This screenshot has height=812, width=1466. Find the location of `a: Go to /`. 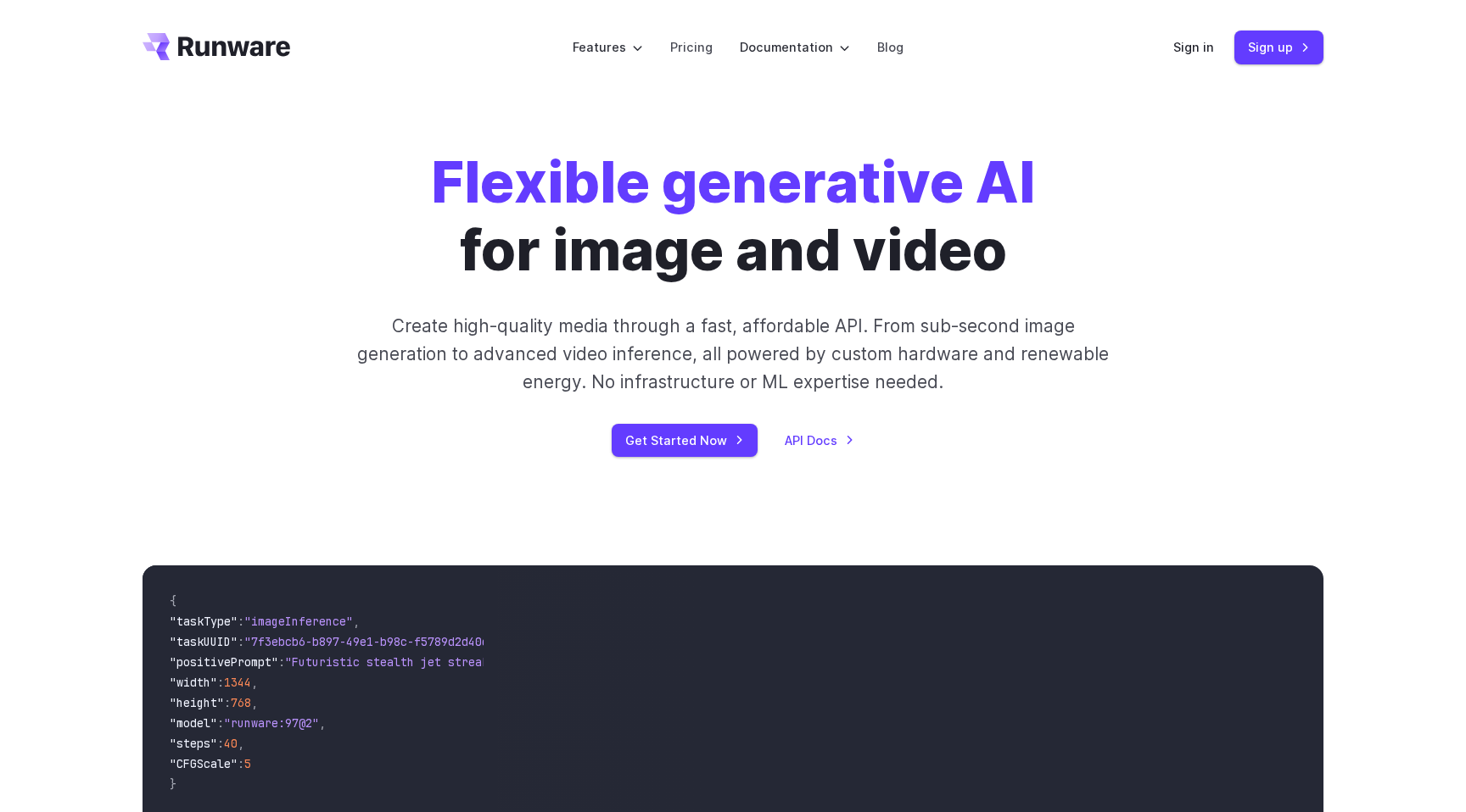

a: Go to / is located at coordinates (216, 46).